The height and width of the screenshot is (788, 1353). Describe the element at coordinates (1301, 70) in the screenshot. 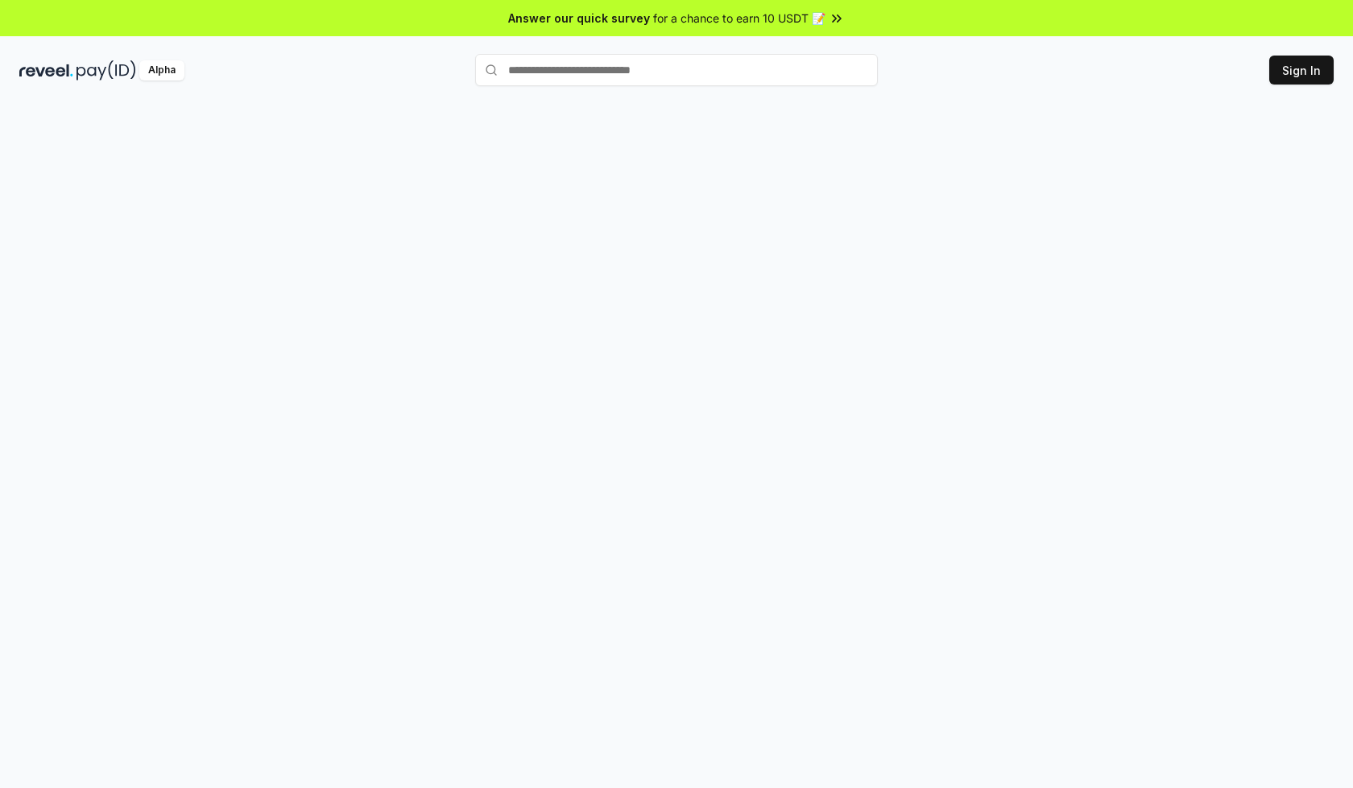

I see `button: Sign In` at that location.